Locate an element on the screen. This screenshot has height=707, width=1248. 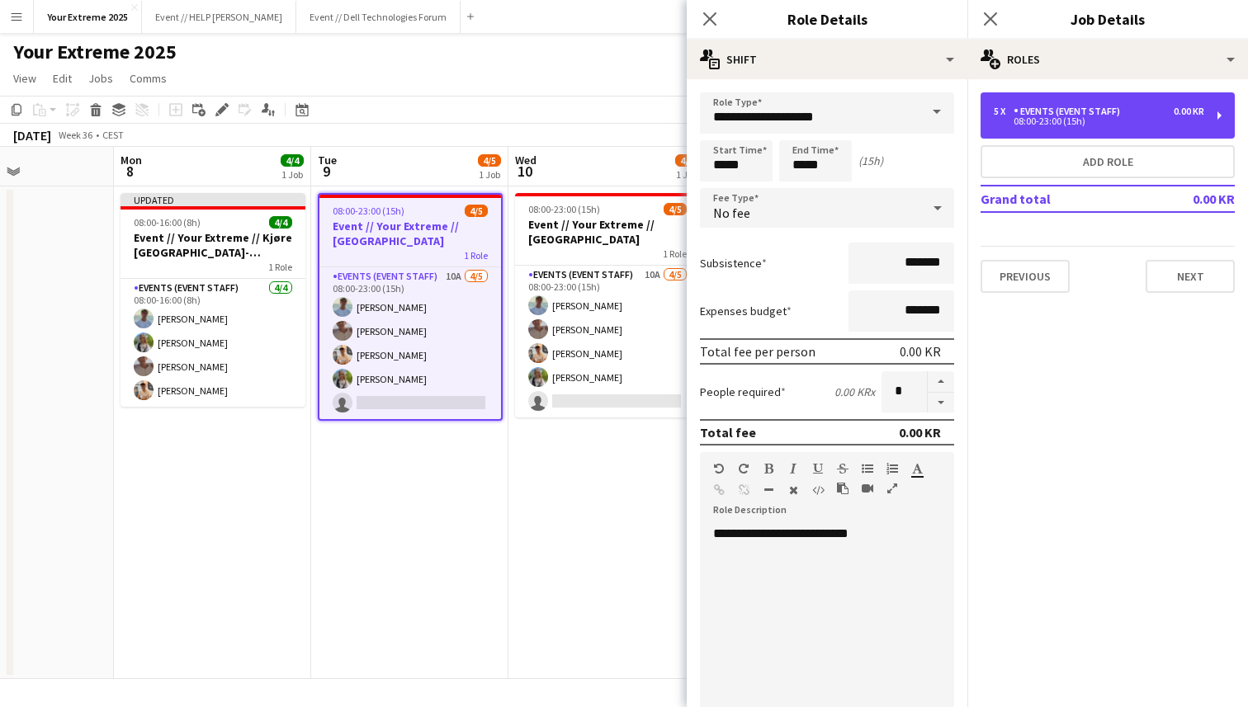
div: Total fee per person is located at coordinates (758, 352).